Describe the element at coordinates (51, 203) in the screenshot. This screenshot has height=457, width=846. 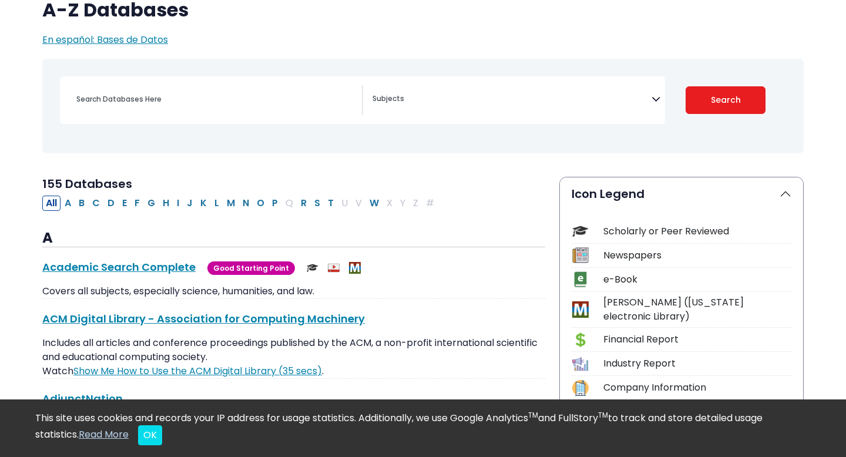
I see `button: All` at that location.